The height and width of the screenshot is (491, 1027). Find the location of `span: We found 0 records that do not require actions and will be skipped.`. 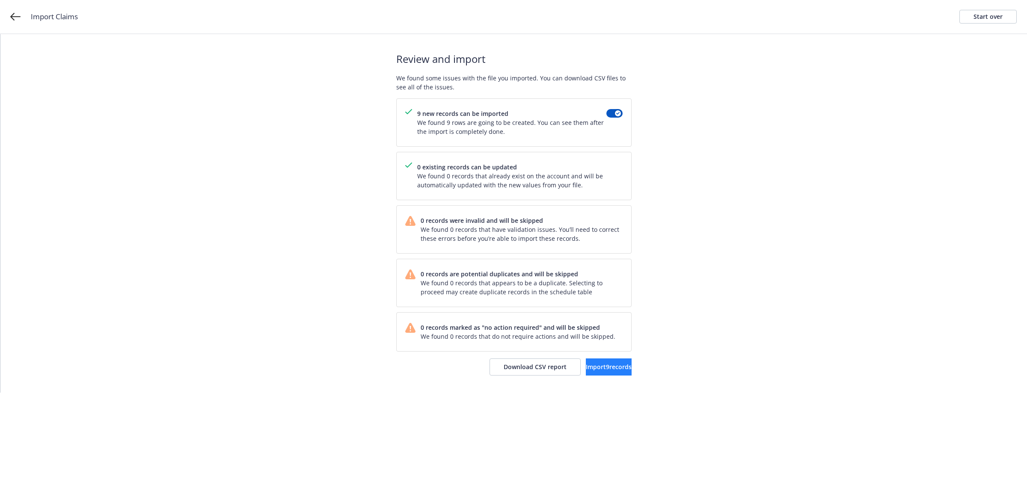

span: We found 0 records that do not require actions and will be skipped. is located at coordinates (518, 336).